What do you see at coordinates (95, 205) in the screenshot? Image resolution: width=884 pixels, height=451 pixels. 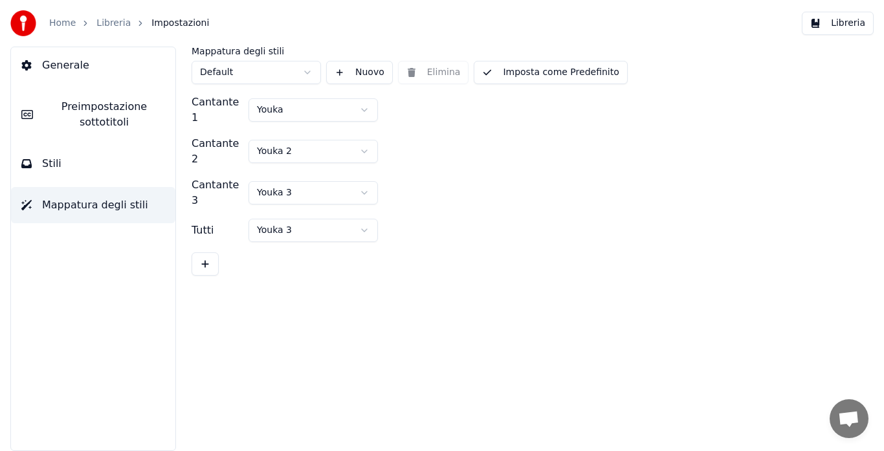 I see `span: Mappatura degli stili` at bounding box center [95, 205].